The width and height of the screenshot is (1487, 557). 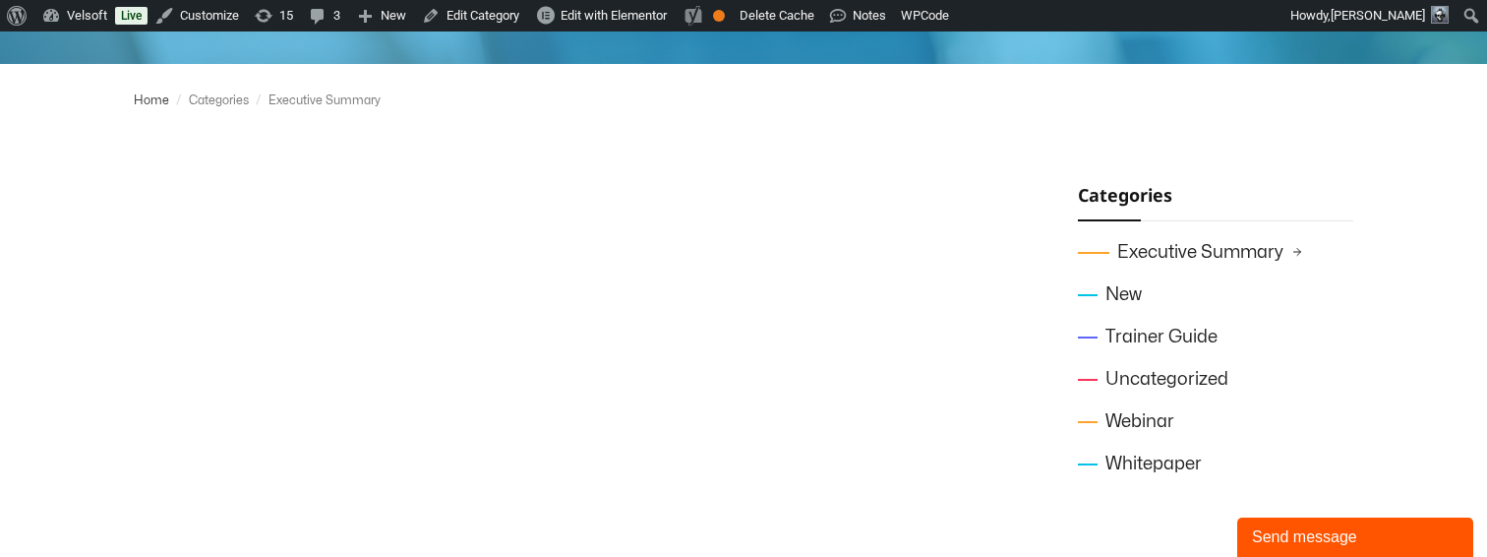 What do you see at coordinates (719, 16) in the screenshot?
I see `div: OK` at bounding box center [719, 16].